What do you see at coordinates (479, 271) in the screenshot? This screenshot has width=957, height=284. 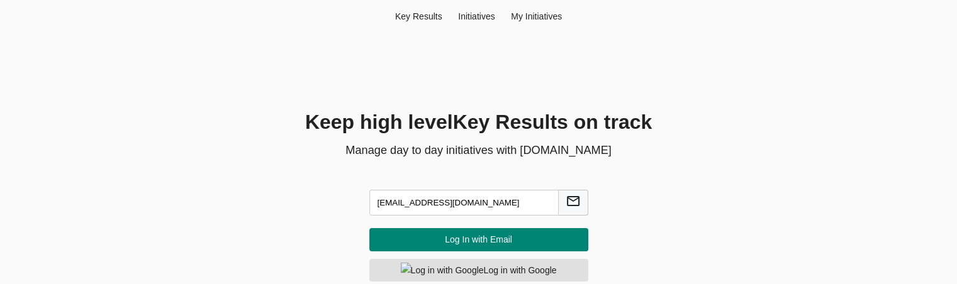 I see `span: Log in with Google` at bounding box center [479, 271].